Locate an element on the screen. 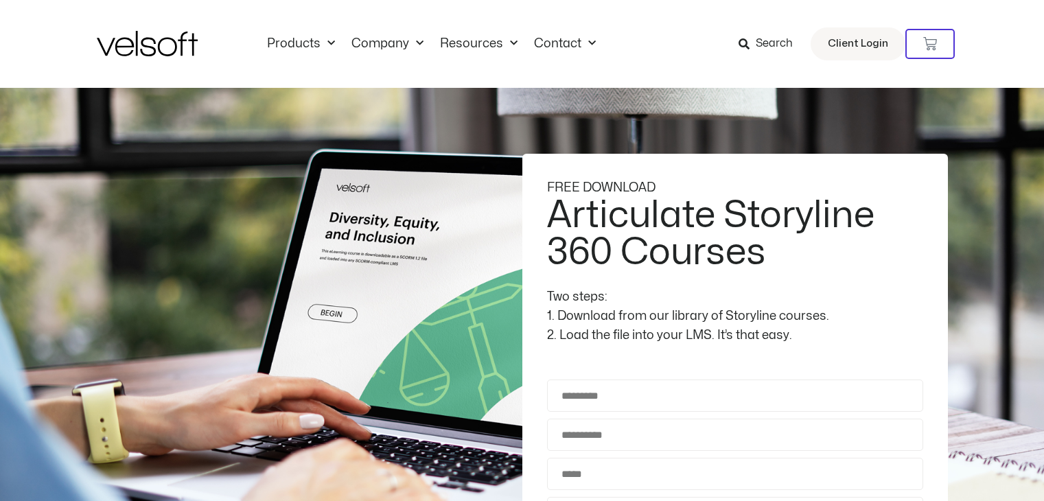 Image resolution: width=1044 pixels, height=501 pixels. div: Two steps: is located at coordinates (735, 297).